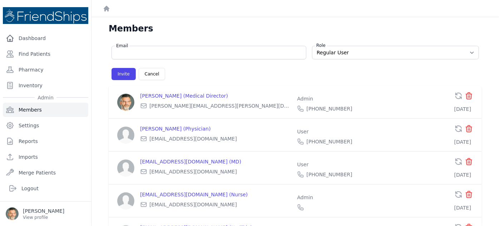  What do you see at coordinates (124, 74) in the screenshot?
I see `button: Invite` at bounding box center [124, 74].